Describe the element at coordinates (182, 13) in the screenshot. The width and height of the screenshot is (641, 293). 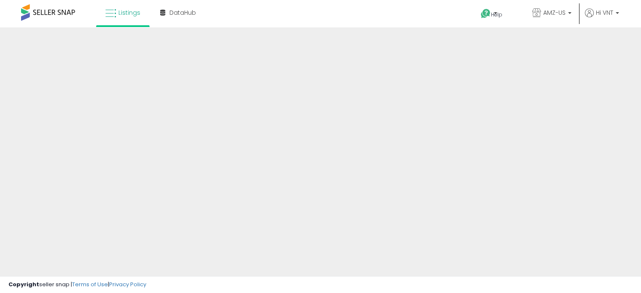
I see `span: DataHub` at that location.